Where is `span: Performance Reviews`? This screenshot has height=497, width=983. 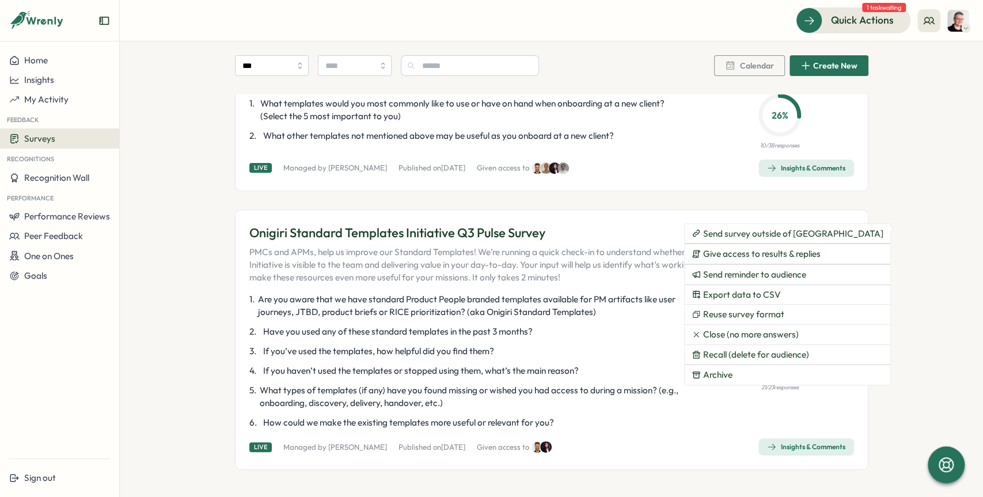
span: Performance Reviews is located at coordinates (67, 216).